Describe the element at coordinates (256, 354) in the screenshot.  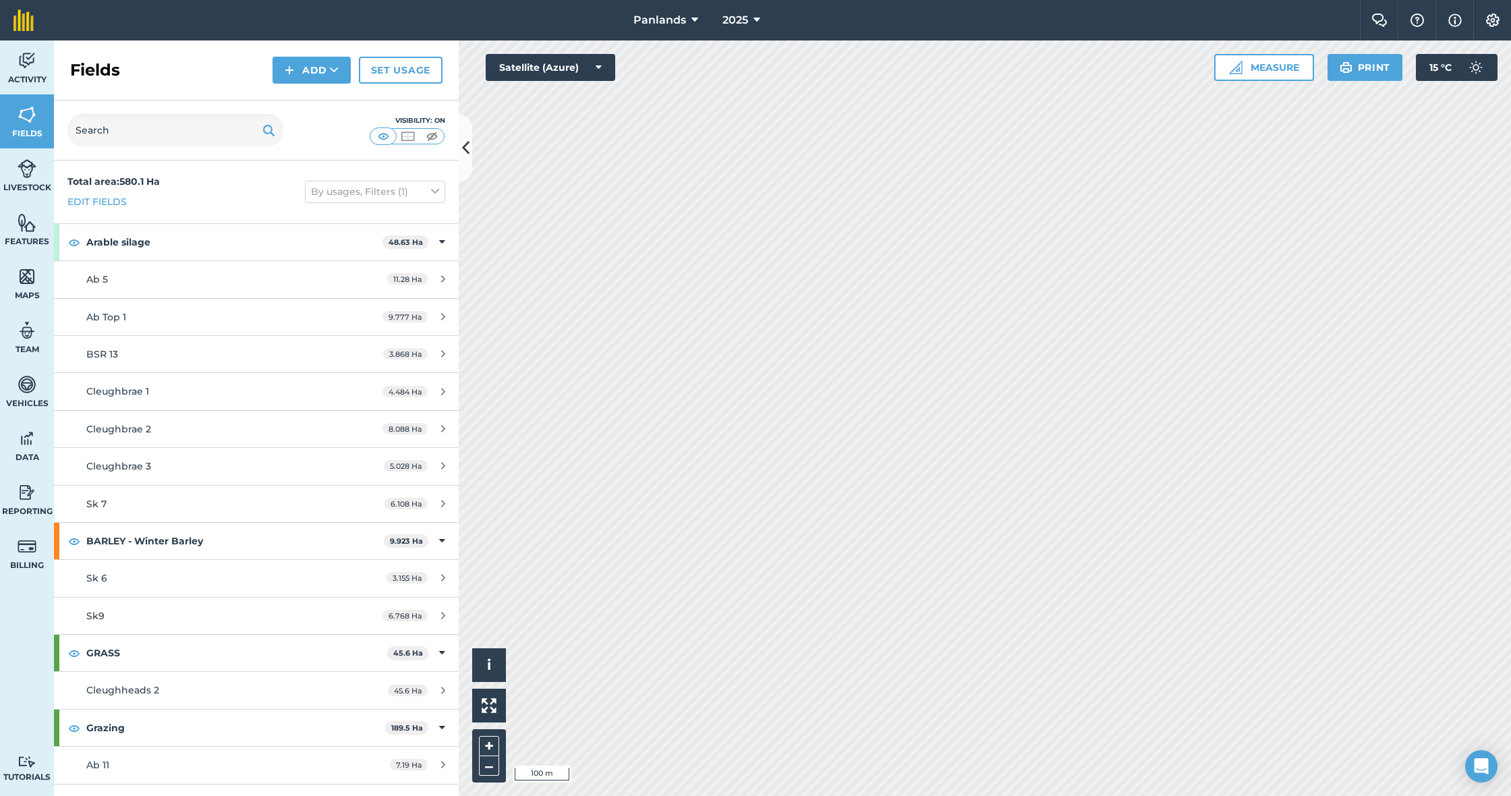
I see `a: BSR 133.868 Ha` at that location.